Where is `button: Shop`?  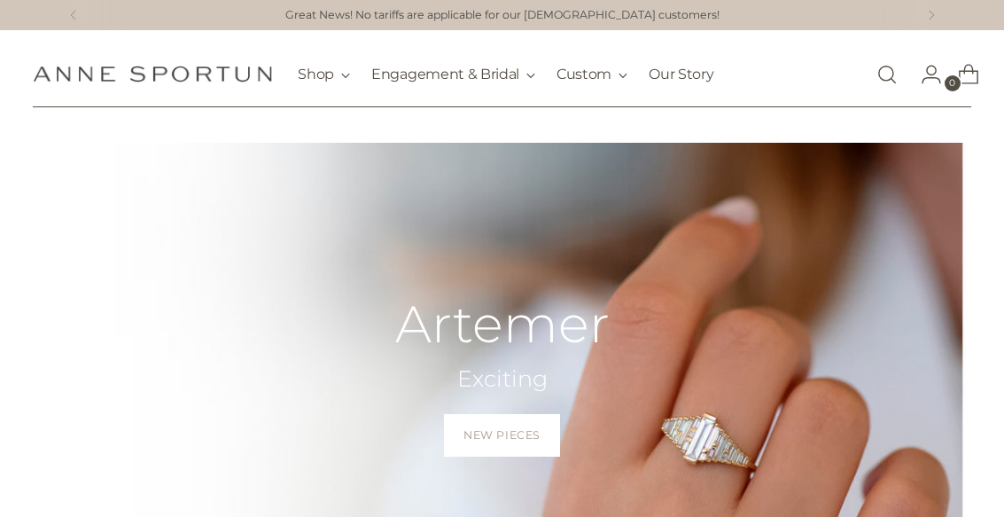
button: Shop is located at coordinates (323, 74).